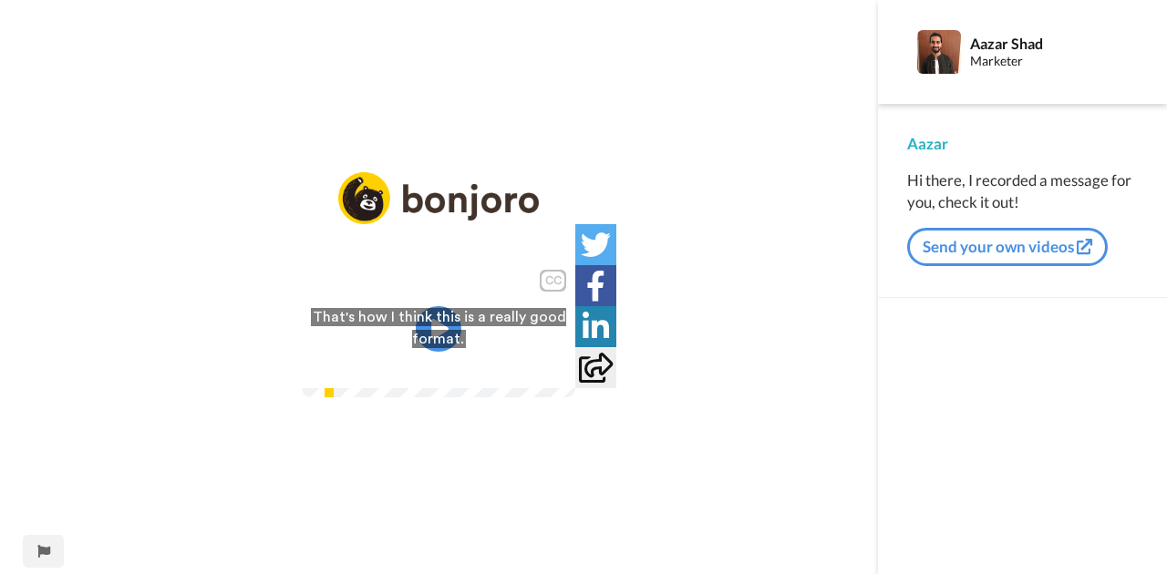 Image resolution: width=1167 pixels, height=574 pixels. What do you see at coordinates (1053, 43) in the screenshot?
I see `div: Aazar Shad` at bounding box center [1053, 43].